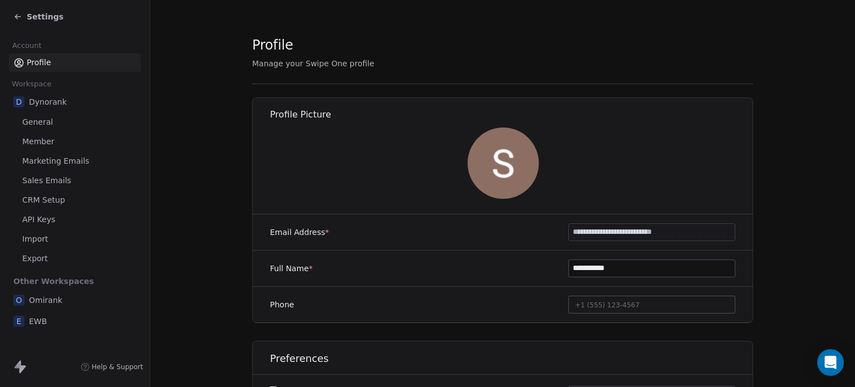 The image size is (855, 387). What do you see at coordinates (37, 122) in the screenshot?
I see `span: General` at bounding box center [37, 122].